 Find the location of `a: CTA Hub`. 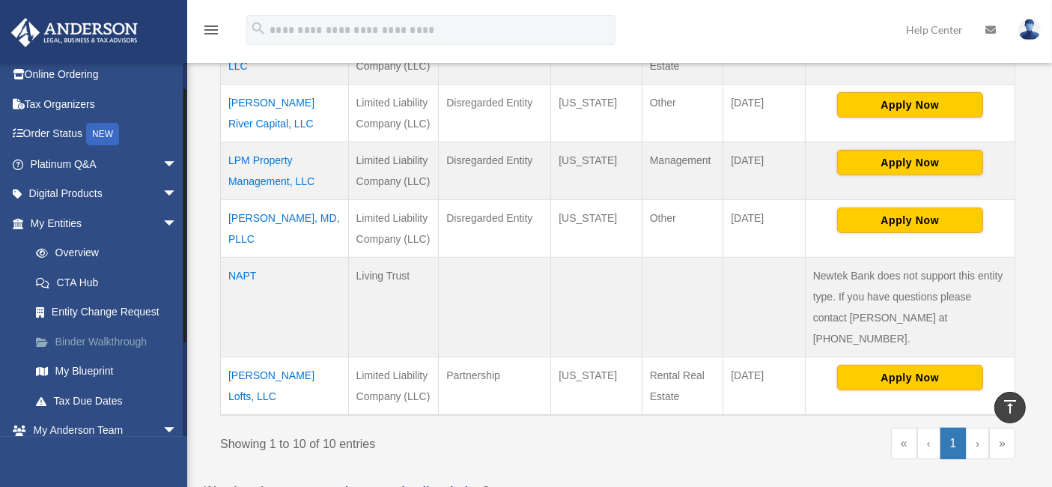

a: CTA Hub is located at coordinates (110, 282).